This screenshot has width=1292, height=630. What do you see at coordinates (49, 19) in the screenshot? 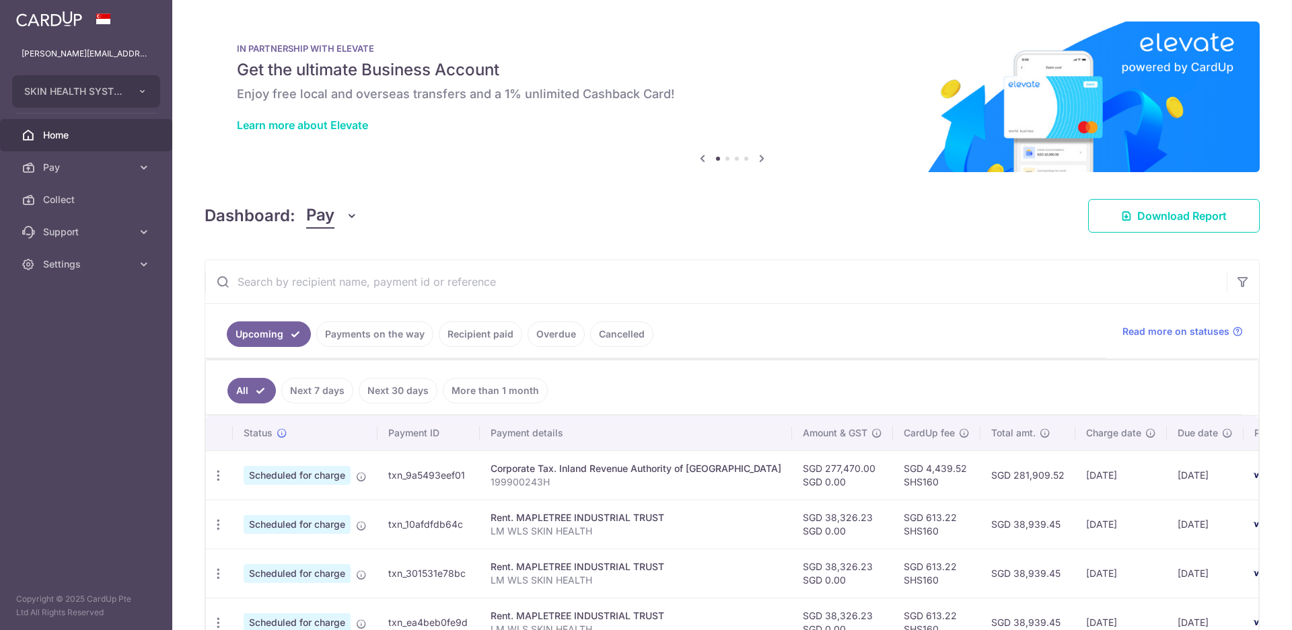
I see `img: CardUp` at bounding box center [49, 19].